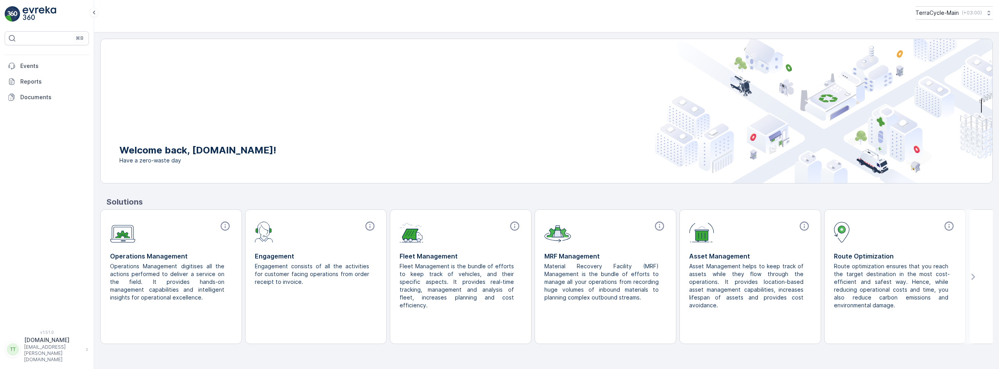 This screenshot has height=369, width=999. Describe the element at coordinates (971, 13) in the screenshot. I see `p: ( +03:00 )` at that location.